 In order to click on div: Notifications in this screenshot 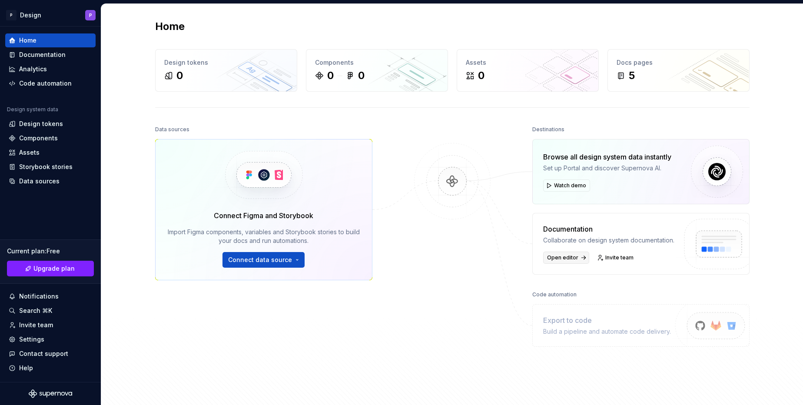, I will do `click(39, 296)`.